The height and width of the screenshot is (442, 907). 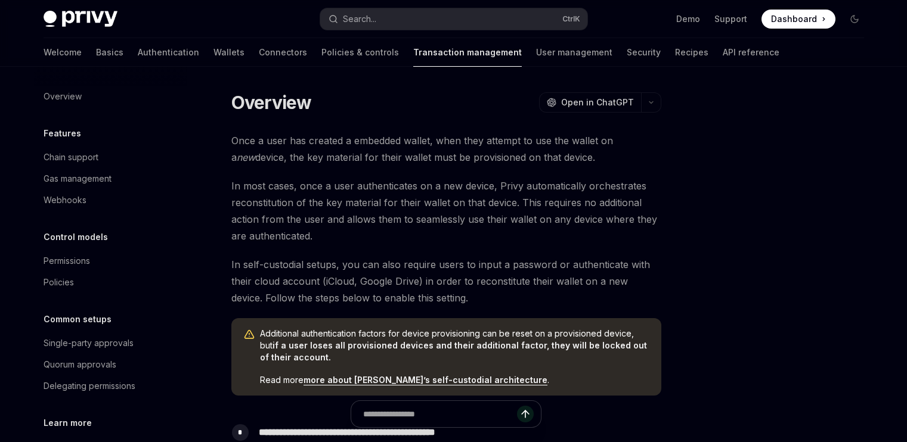 I want to click on a: Support, so click(x=730, y=19).